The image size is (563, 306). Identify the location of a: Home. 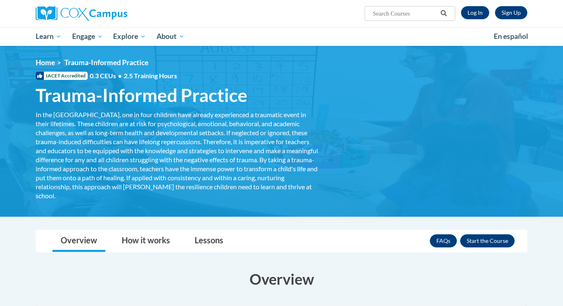
(45, 62).